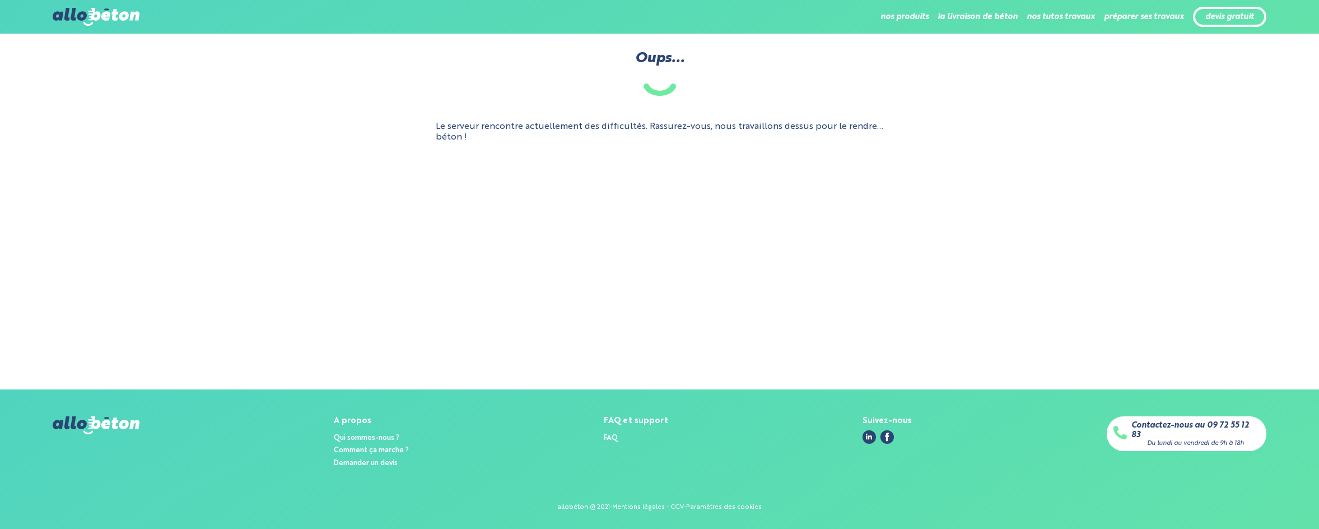 Image resolution: width=1319 pixels, height=529 pixels. Describe the element at coordinates (635, 420) in the screenshot. I see `div: FAQ et support` at that location.